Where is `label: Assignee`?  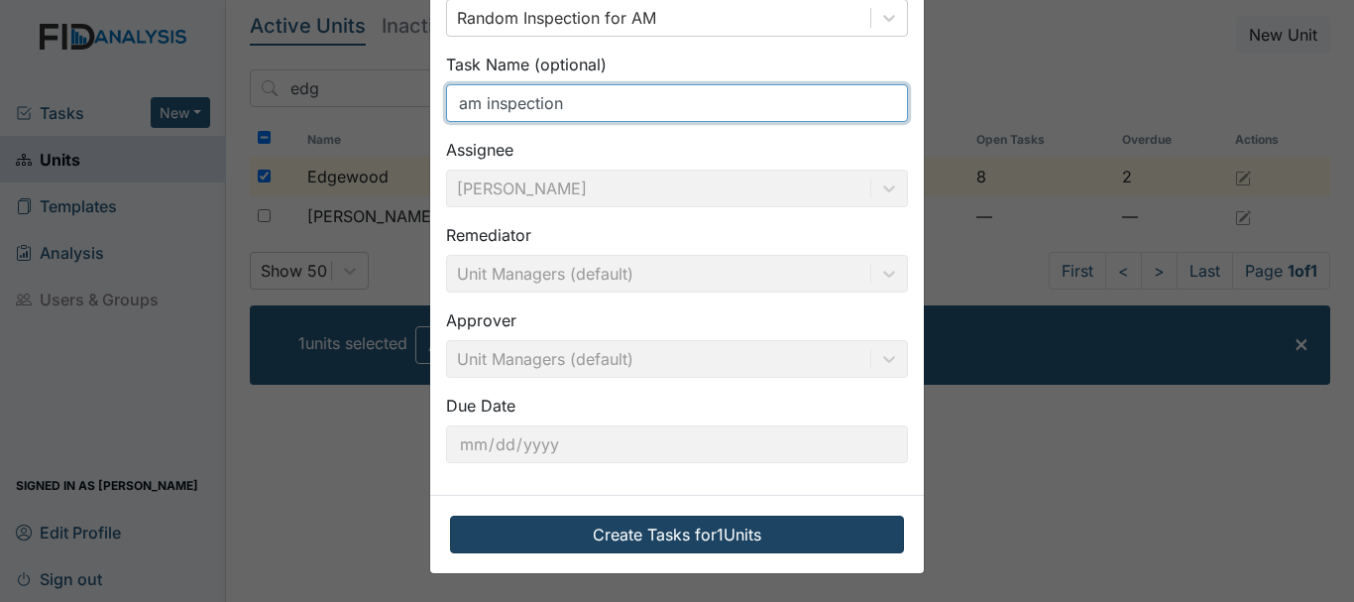
label: Assignee is located at coordinates (480, 150).